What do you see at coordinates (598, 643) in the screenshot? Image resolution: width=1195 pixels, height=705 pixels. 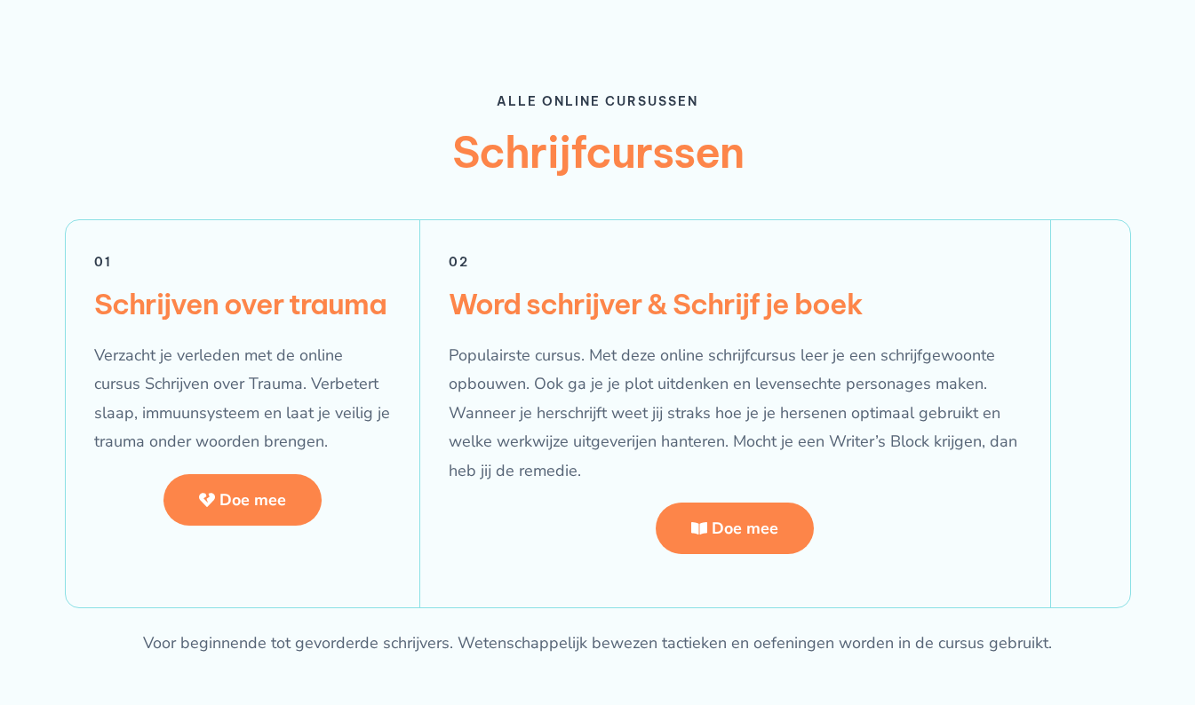 I see `p: Voor beginnende tot gevorderde schrijvers. Wetenschappelijk bewezen tactieken en oefeningen worde...` at bounding box center [598, 643].